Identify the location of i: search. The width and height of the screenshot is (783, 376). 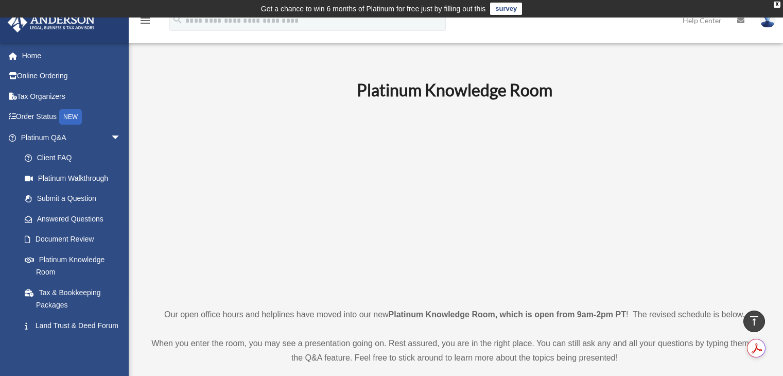
(178, 20).